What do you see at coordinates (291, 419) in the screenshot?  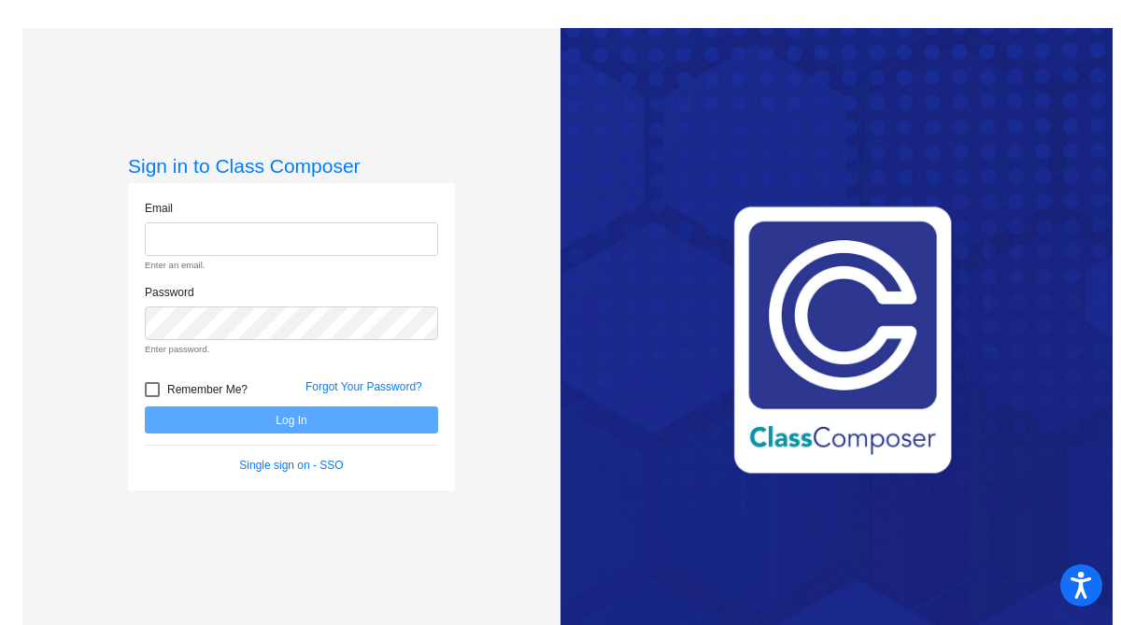 I see `button: Log In` at bounding box center [291, 419].